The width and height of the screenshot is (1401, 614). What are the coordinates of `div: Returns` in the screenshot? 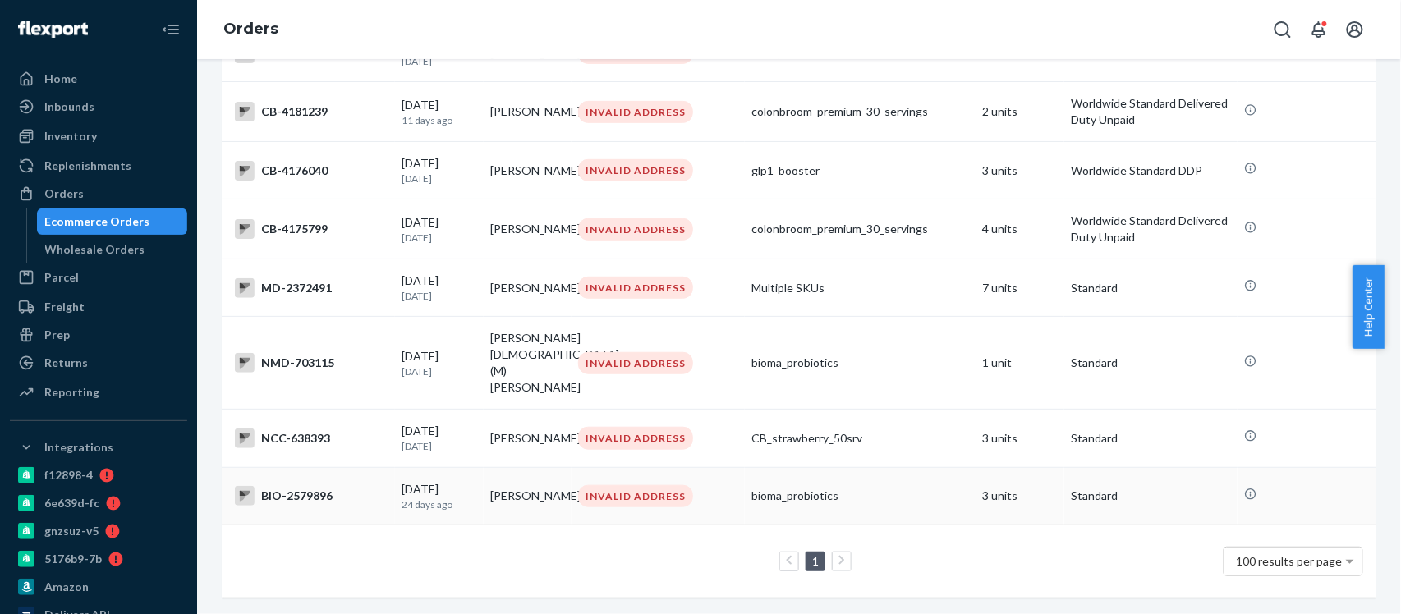 It's located at (66, 363).